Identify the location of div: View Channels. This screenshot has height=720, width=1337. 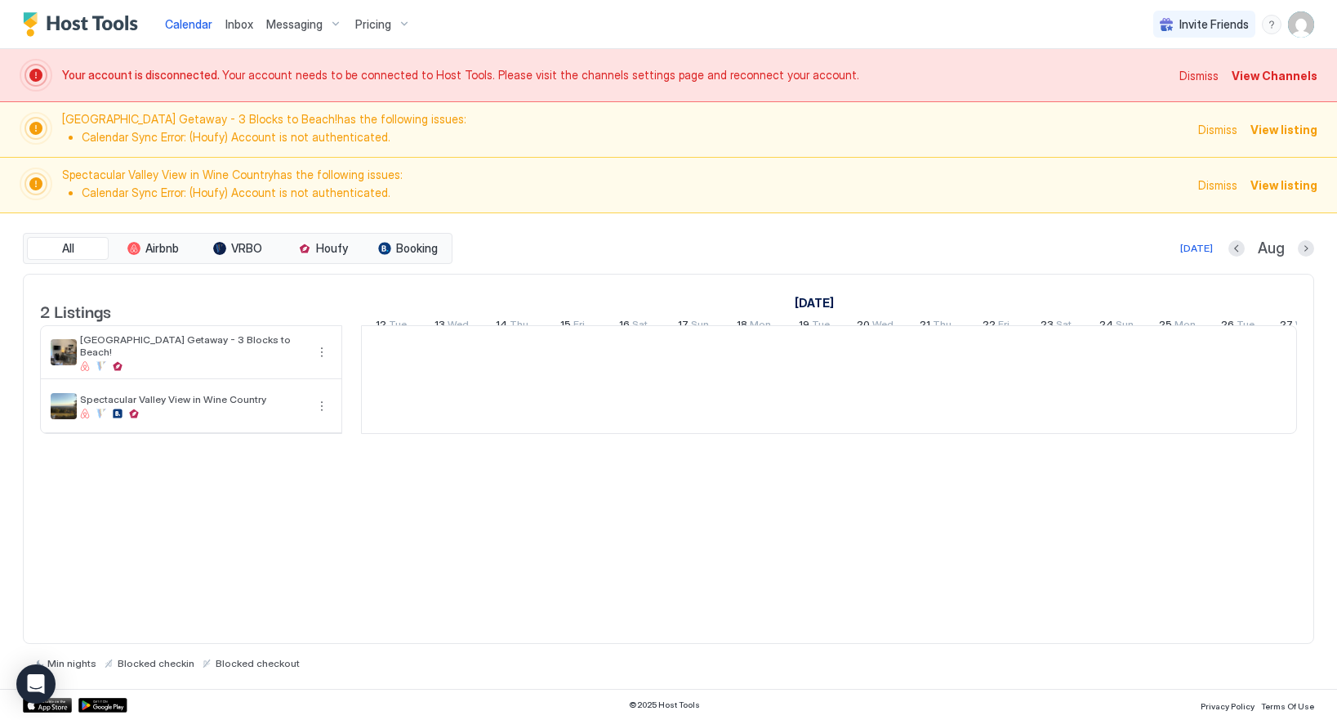
(1274, 75).